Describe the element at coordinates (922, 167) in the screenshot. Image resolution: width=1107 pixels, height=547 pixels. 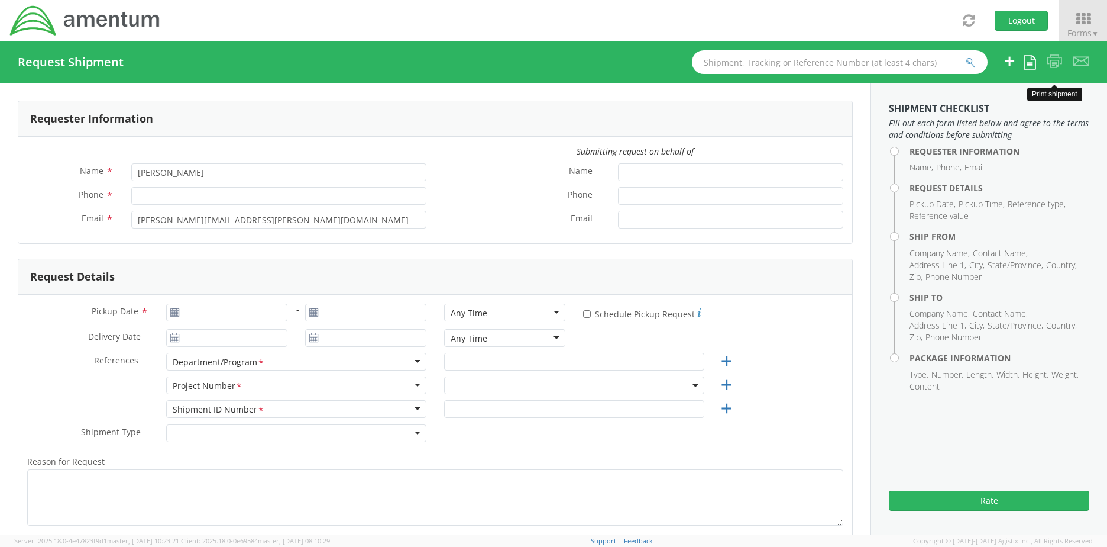
I see `li: Name` at that location.